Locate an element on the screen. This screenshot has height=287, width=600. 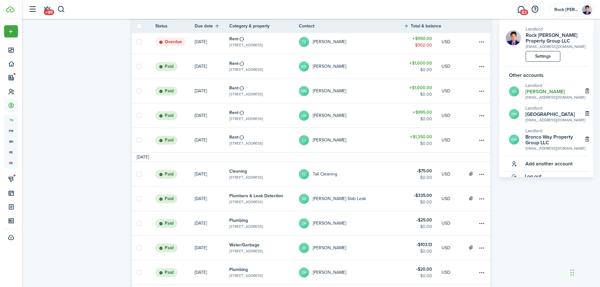
span: tn is located at coordinates (11, 120).